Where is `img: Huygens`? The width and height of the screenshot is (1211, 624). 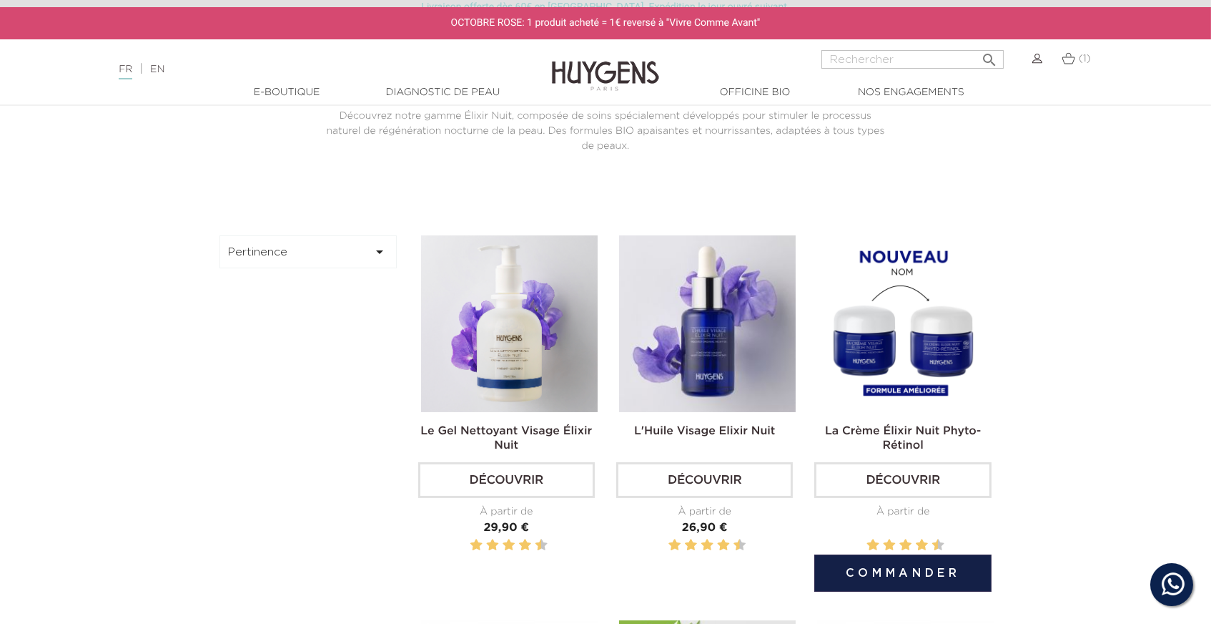
img: Huygens is located at coordinates (606, 65).